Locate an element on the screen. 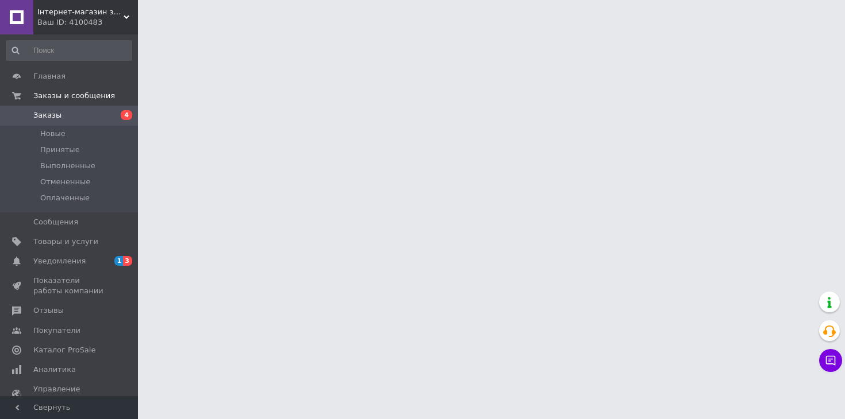 The width and height of the screenshot is (845, 419). span: Главная is located at coordinates (49, 76).